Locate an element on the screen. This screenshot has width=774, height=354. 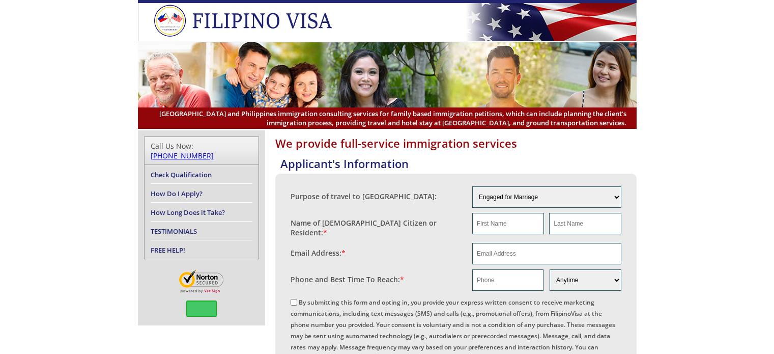
label: Email Address: is located at coordinates (318, 252).